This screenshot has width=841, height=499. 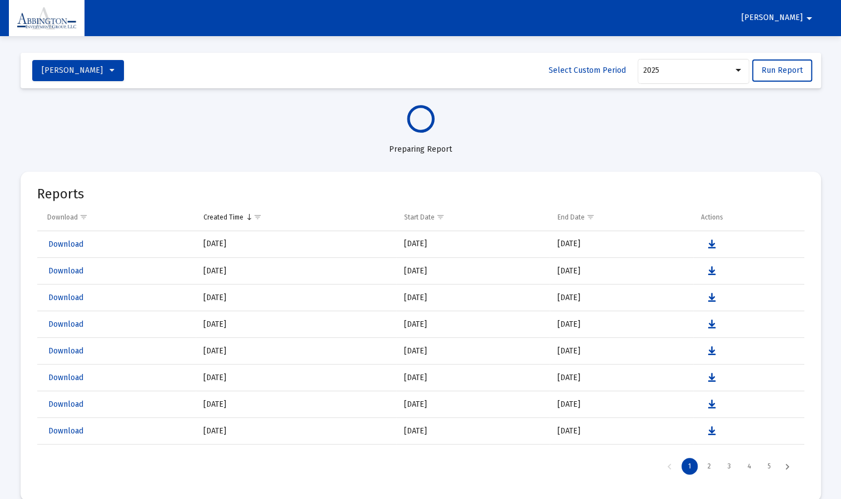 I want to click on div: Download, so click(x=62, y=217).